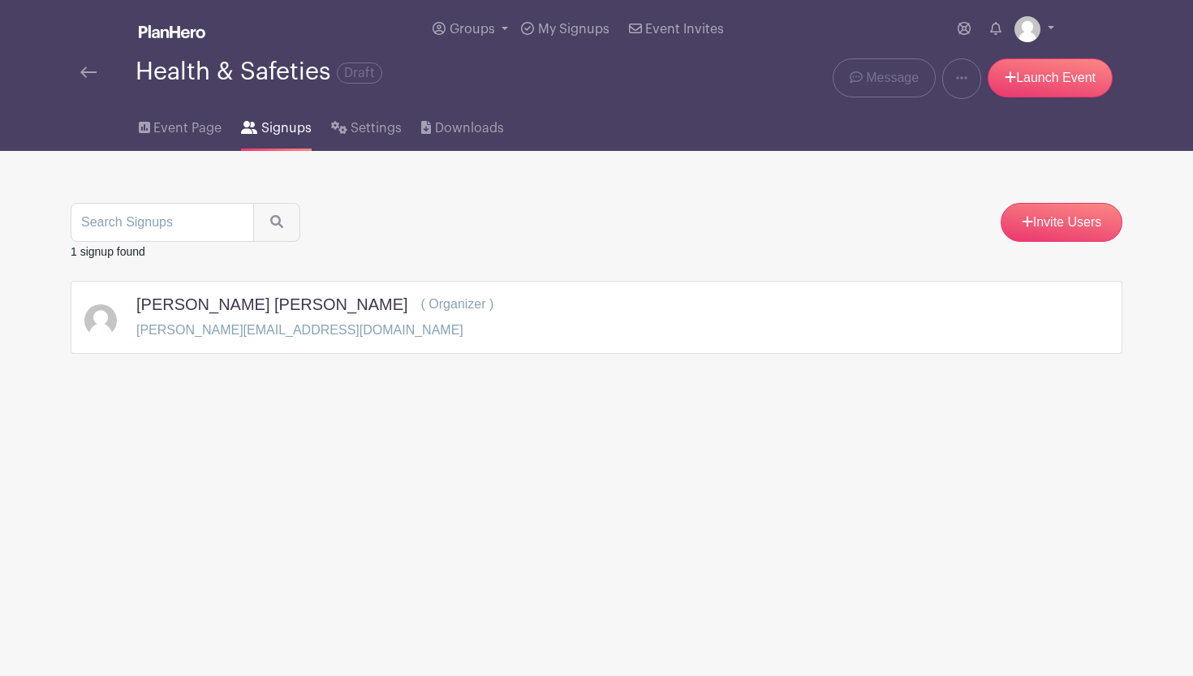 Image resolution: width=1193 pixels, height=676 pixels. I want to click on img: back-arrow-29a5d9b10d5bd6ae65dc969a981735edf675c4d7a1fe02e03b50dbd4ba3cdb55.svg, so click(88, 72).